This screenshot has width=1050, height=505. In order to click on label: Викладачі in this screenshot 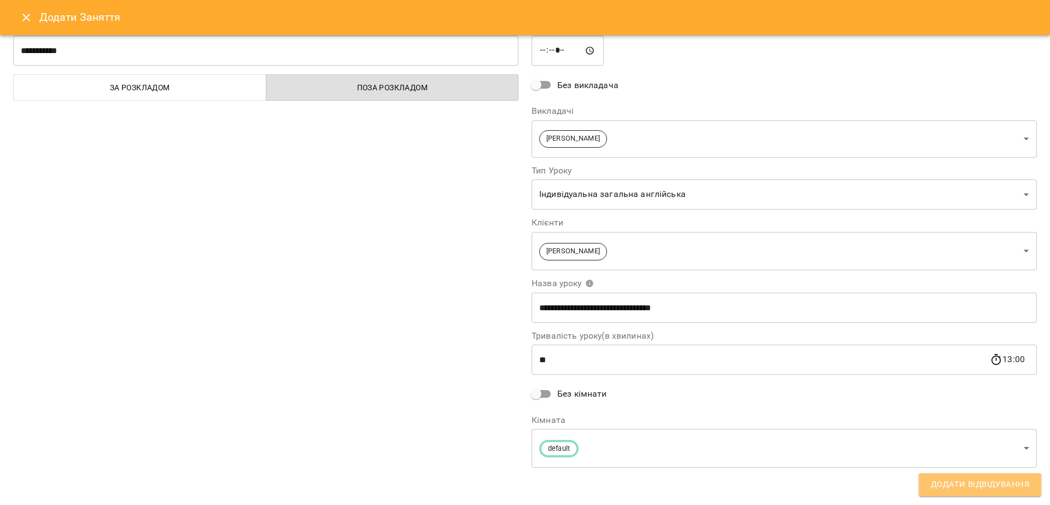, I will do `click(784, 111)`.